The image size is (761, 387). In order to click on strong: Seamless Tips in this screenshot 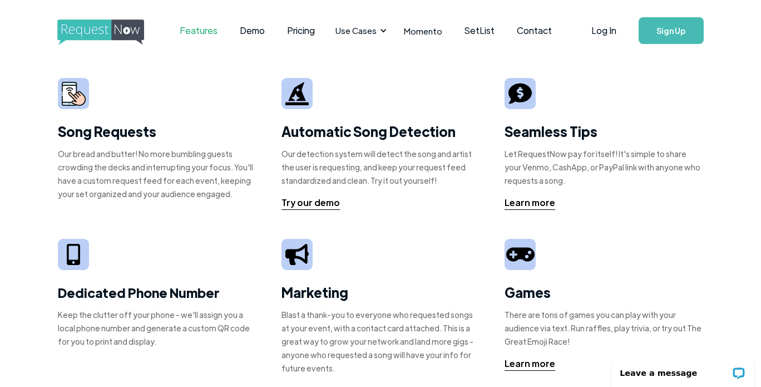, I will do `click(551, 131)`.